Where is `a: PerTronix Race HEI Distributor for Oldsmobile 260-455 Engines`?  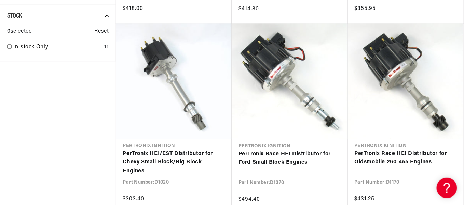 a: PerTronix Race HEI Distributor for Oldsmobile 260-455 Engines is located at coordinates (405, 158).